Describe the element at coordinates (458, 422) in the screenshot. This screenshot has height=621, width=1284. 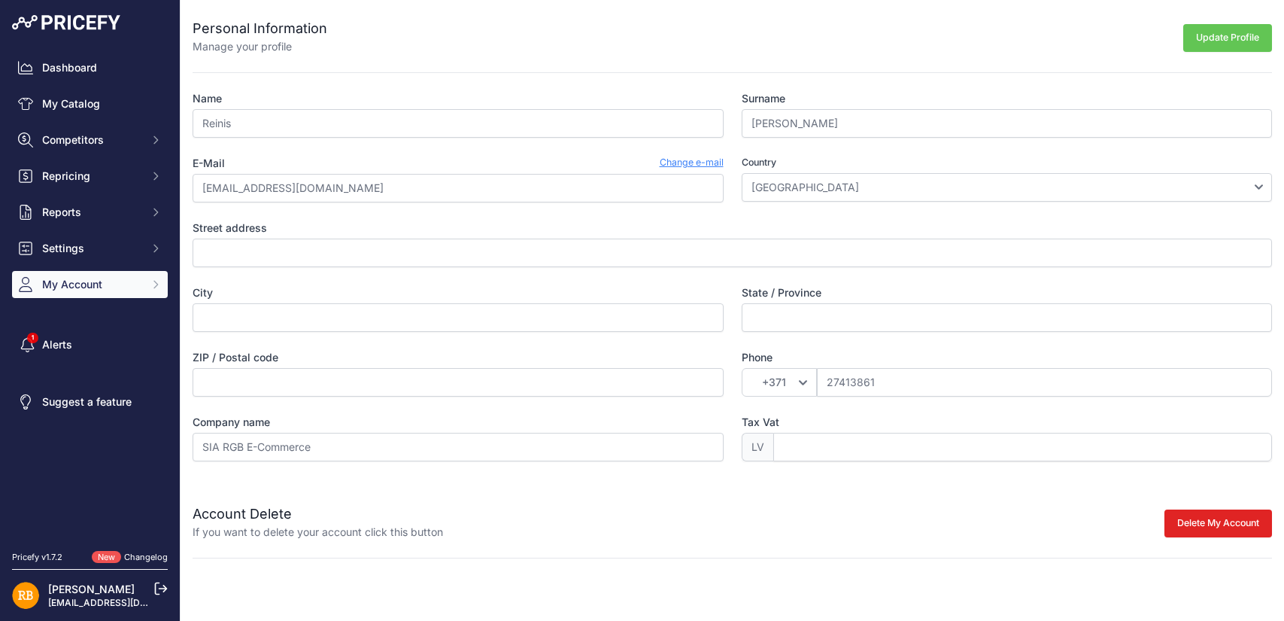
I see `label: Company name` at that location.